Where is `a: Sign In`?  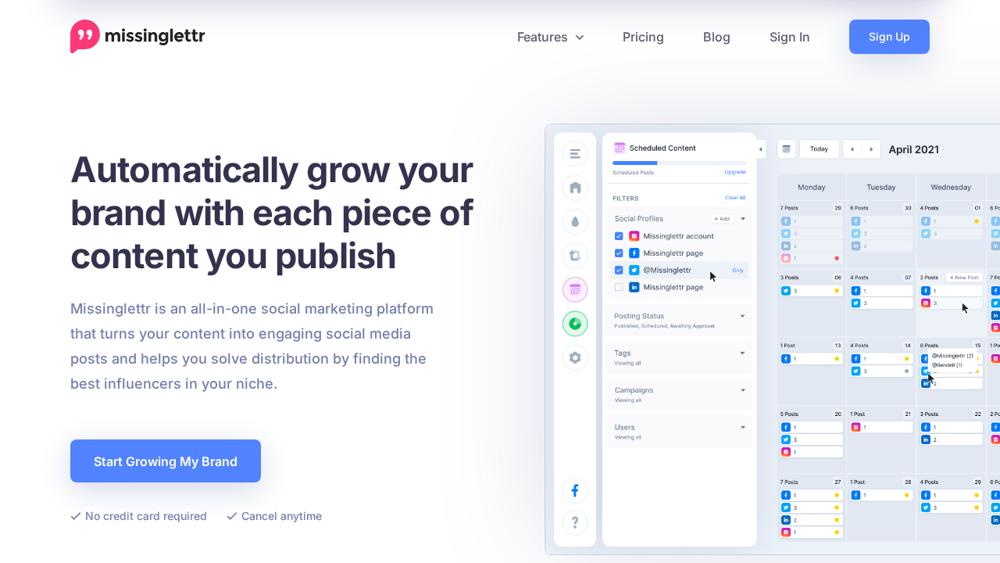
a: Sign In is located at coordinates (790, 37).